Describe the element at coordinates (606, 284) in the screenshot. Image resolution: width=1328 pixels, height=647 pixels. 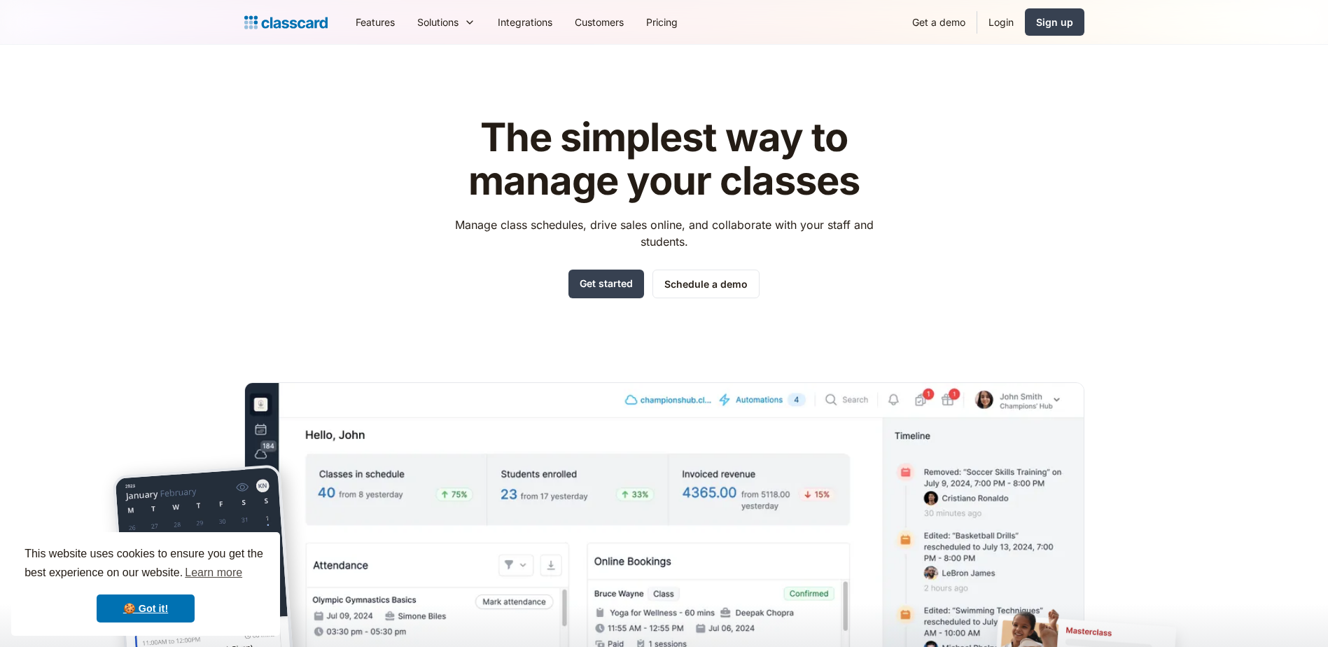
I see `a: Get started` at that location.